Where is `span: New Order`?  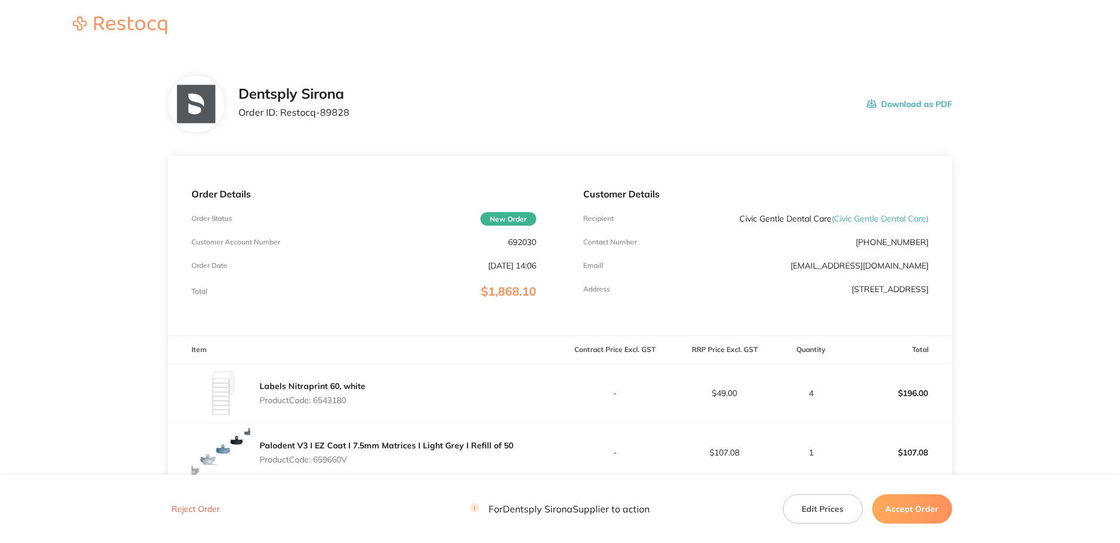 span: New Order is located at coordinates (508, 219).